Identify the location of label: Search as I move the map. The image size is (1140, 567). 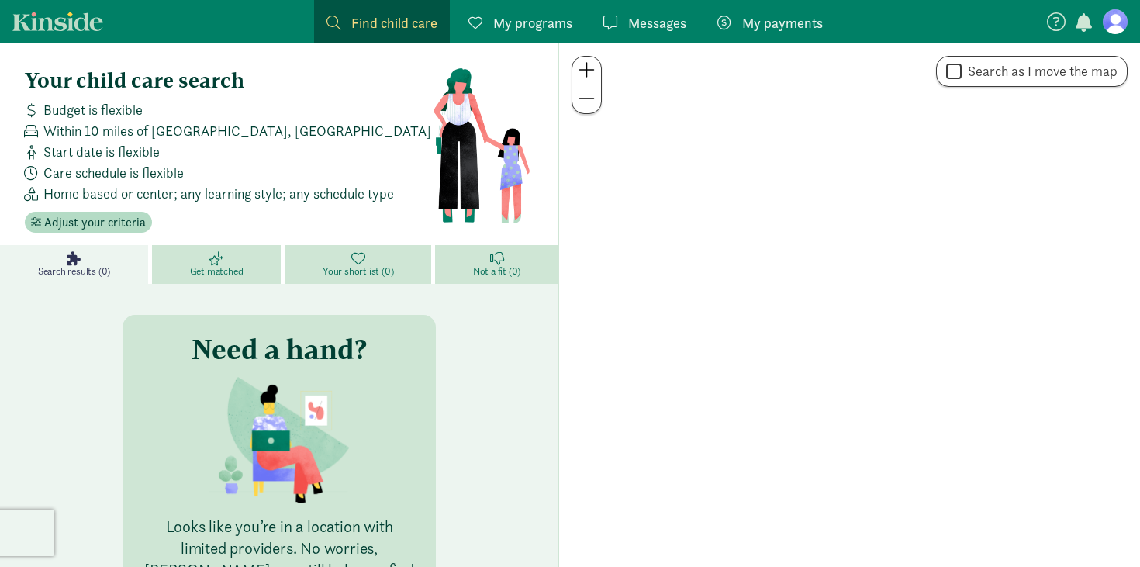
(1039, 71).